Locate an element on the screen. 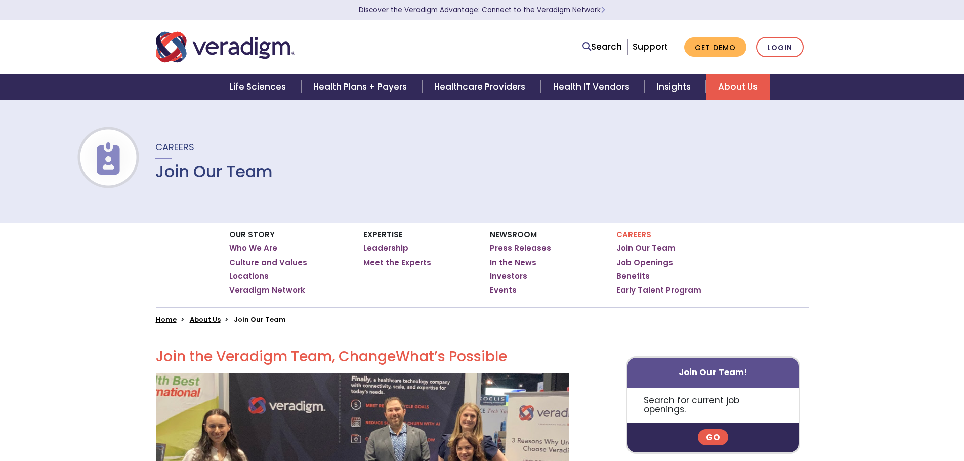 The image size is (964, 461). span: Careers is located at coordinates (175, 147).